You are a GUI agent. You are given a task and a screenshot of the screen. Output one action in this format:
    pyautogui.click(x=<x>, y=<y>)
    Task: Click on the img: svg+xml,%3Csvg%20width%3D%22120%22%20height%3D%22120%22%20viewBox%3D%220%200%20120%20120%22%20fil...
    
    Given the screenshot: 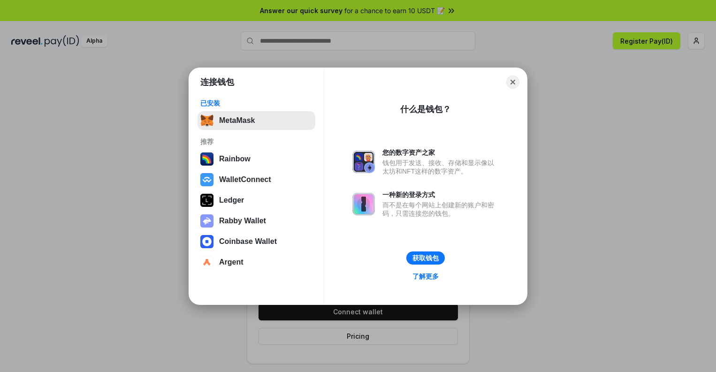 What is the action you would take?
    pyautogui.click(x=207, y=159)
    